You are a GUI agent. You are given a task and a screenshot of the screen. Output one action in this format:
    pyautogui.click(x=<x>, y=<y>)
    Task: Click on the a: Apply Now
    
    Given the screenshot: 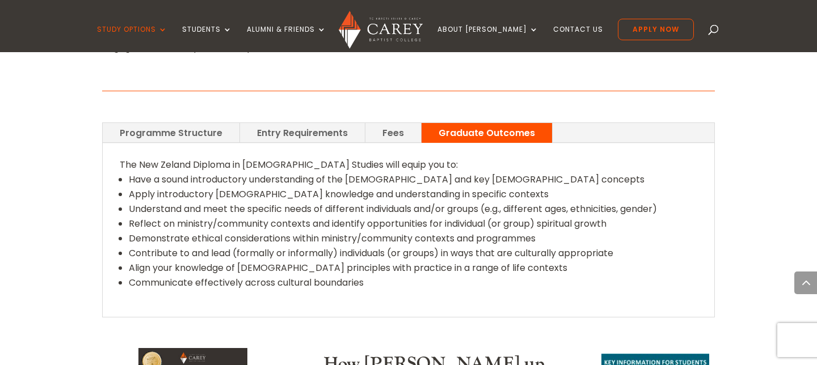 What is the action you would take?
    pyautogui.click(x=656, y=30)
    